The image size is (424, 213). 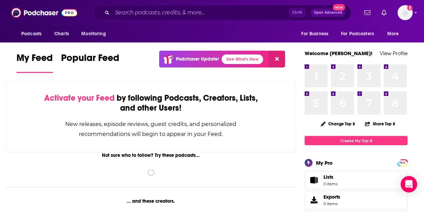 What do you see at coordinates (402, 162) in the screenshot?
I see `a: PRO` at bounding box center [402, 162].